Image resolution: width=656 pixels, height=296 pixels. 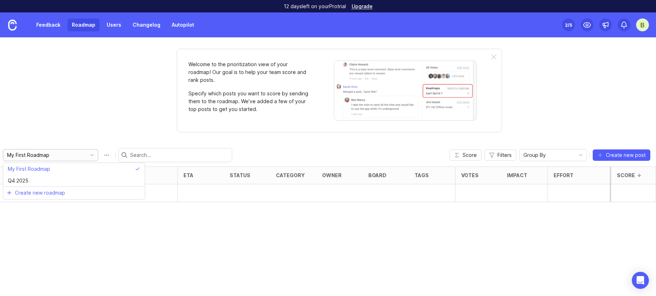 What do you see at coordinates (534, 155) in the screenshot?
I see `span: Group By` at bounding box center [534, 155].